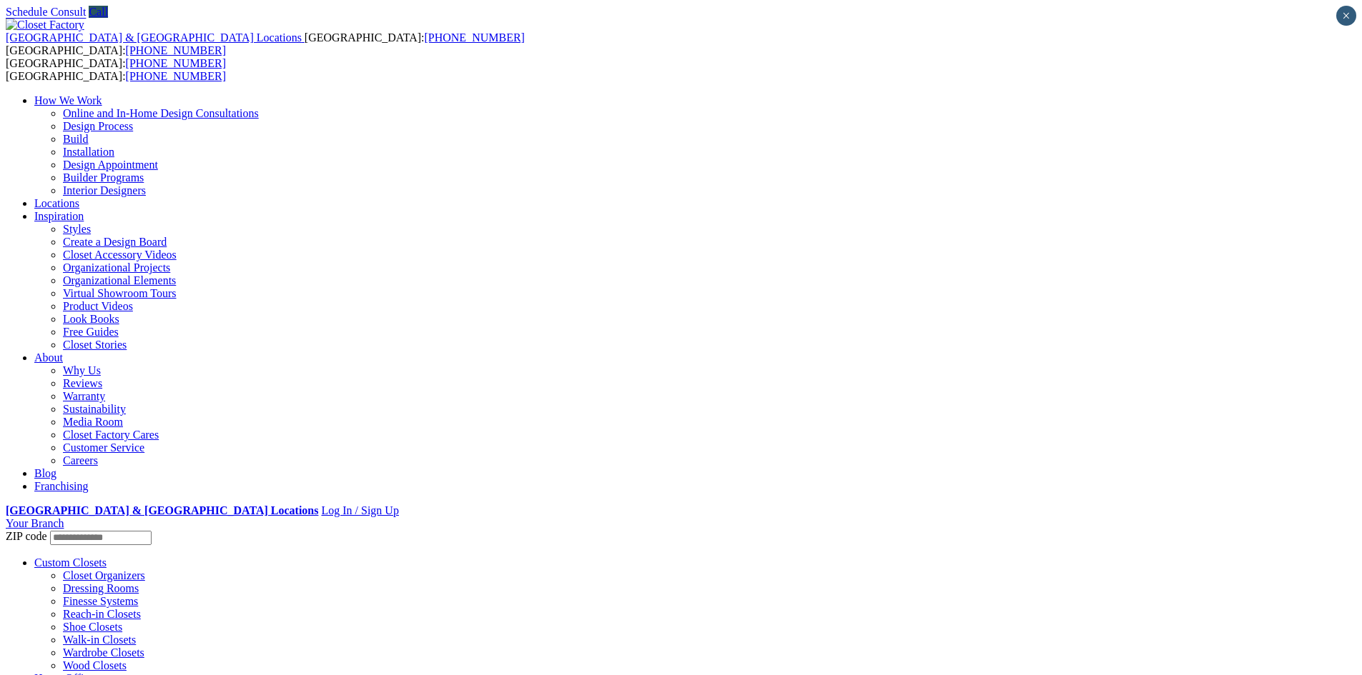  What do you see at coordinates (98, 11) in the screenshot?
I see `a: Call` at bounding box center [98, 11].